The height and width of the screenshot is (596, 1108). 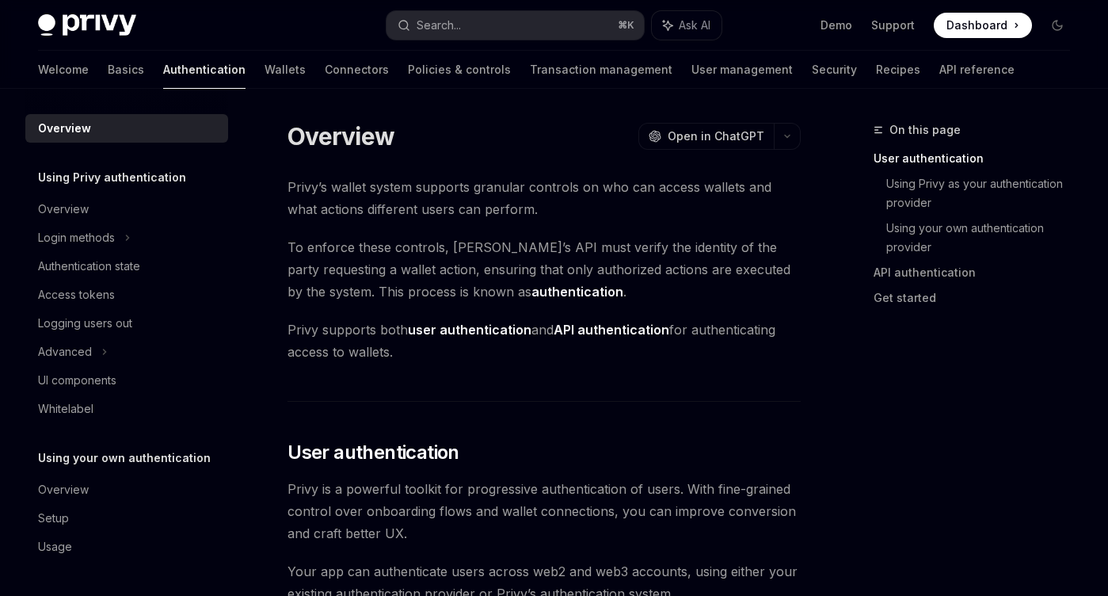 I want to click on a: Authentication state, so click(x=127, y=266).